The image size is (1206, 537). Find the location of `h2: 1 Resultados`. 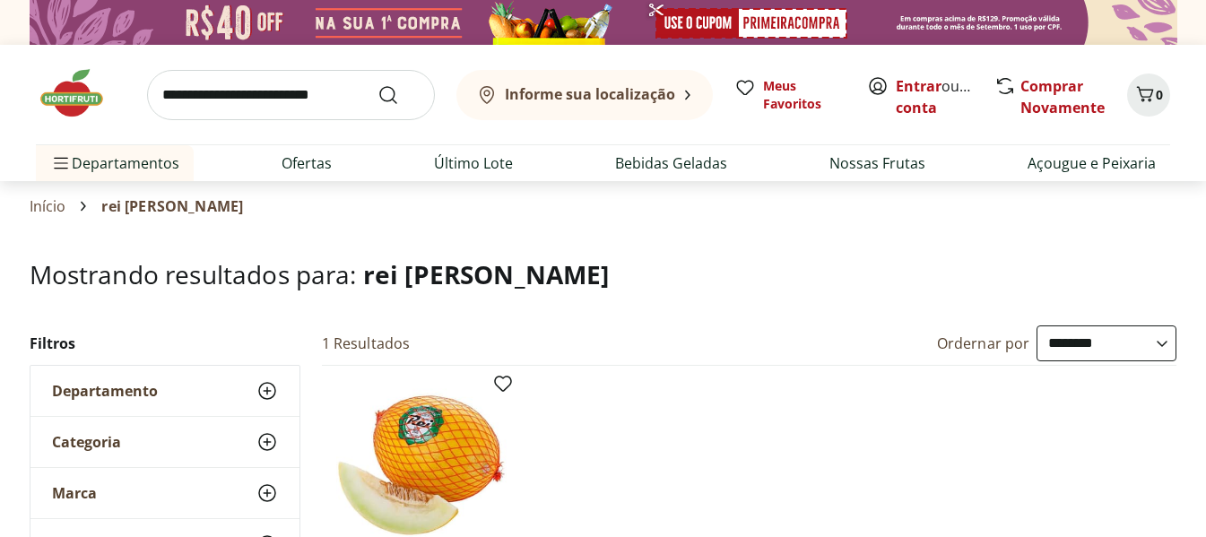

h2: 1 Resultados is located at coordinates (366, 343).